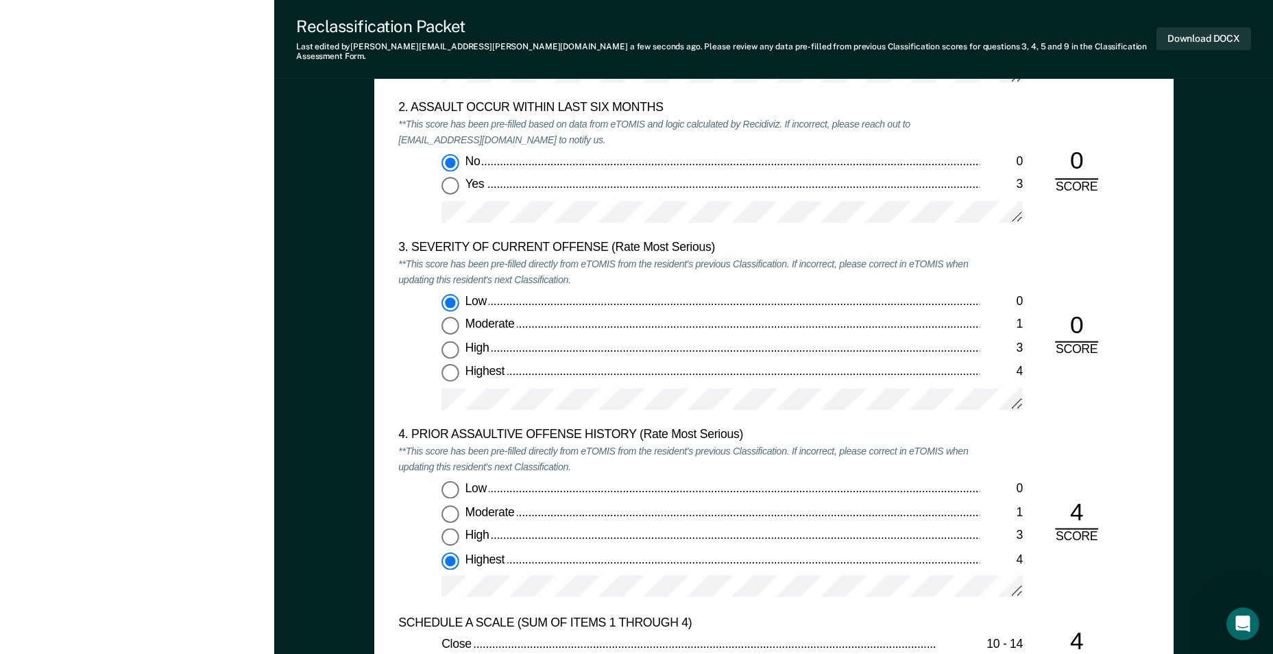  What do you see at coordinates (665, 47) in the screenshot?
I see `span: a few seconds ago` at bounding box center [665, 47].